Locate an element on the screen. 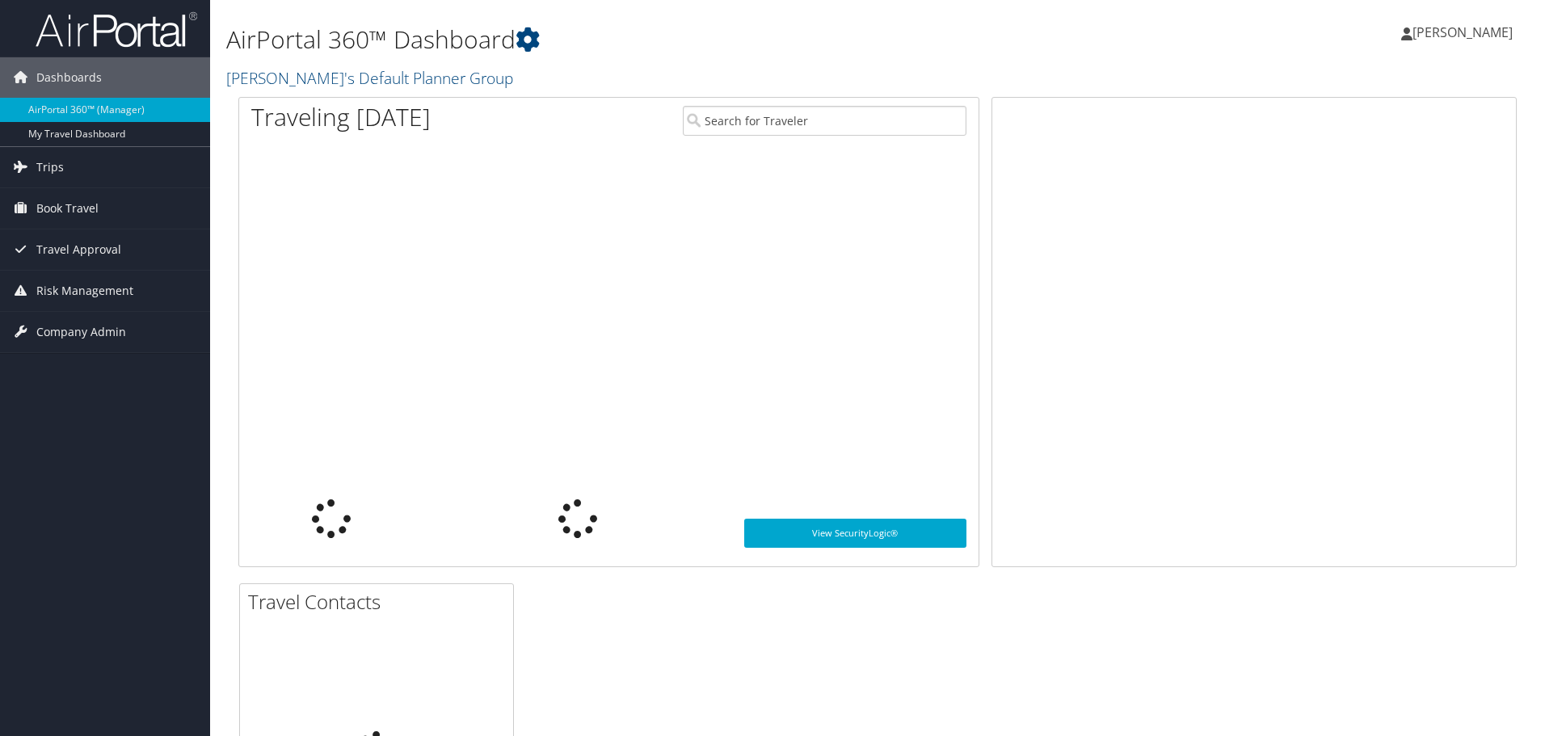 This screenshot has height=736, width=1545. span: Dashboards is located at coordinates (69, 78).